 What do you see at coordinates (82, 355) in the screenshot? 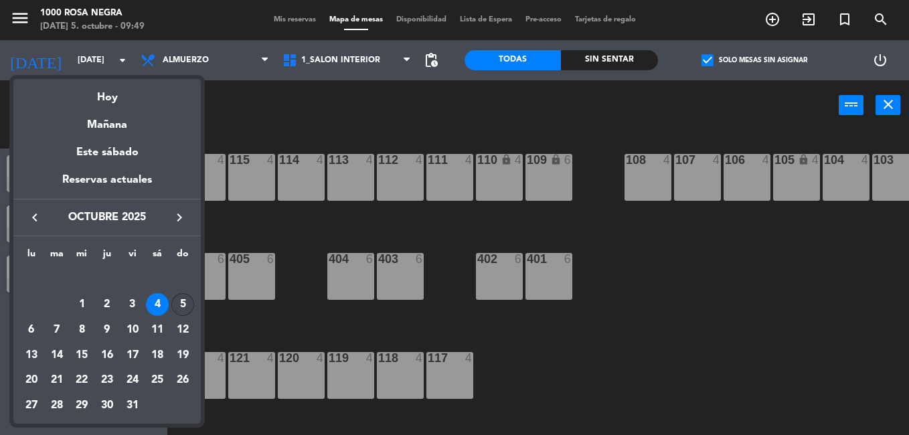
I see `td: 15 de octubre de 2025` at bounding box center [82, 355].